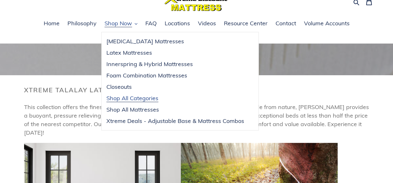 Image resolution: width=393 pixels, height=183 pixels. What do you see at coordinates (121, 24) in the screenshot?
I see `button: Shop Now` at bounding box center [121, 24].